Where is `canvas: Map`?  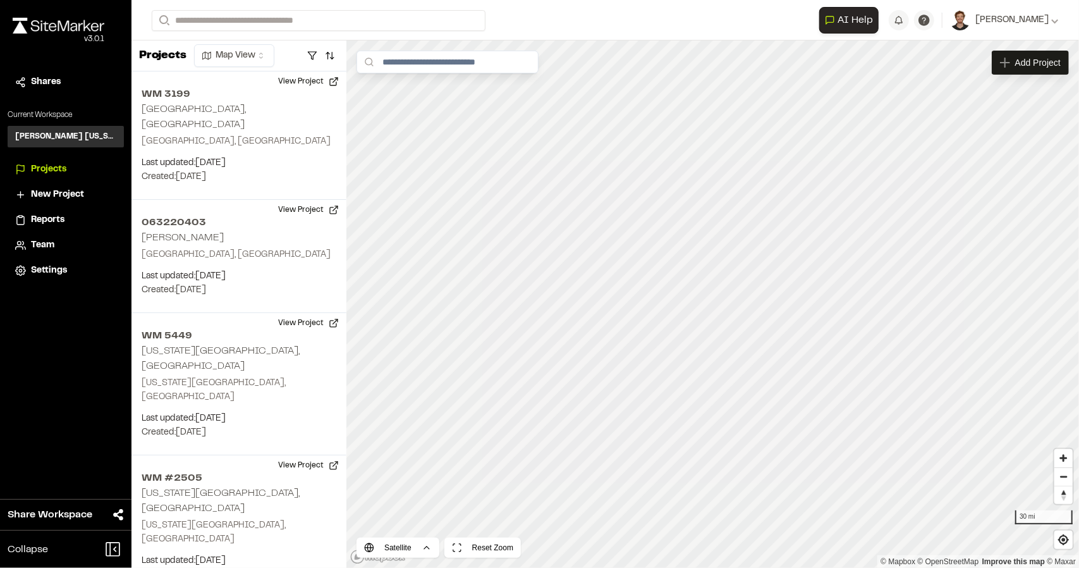
canvas: Map is located at coordinates (712, 304).